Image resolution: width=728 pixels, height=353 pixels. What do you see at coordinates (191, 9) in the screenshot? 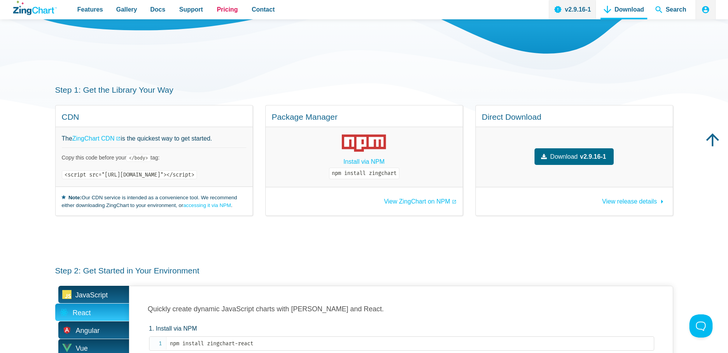
I see `span: Support` at bounding box center [191, 9].